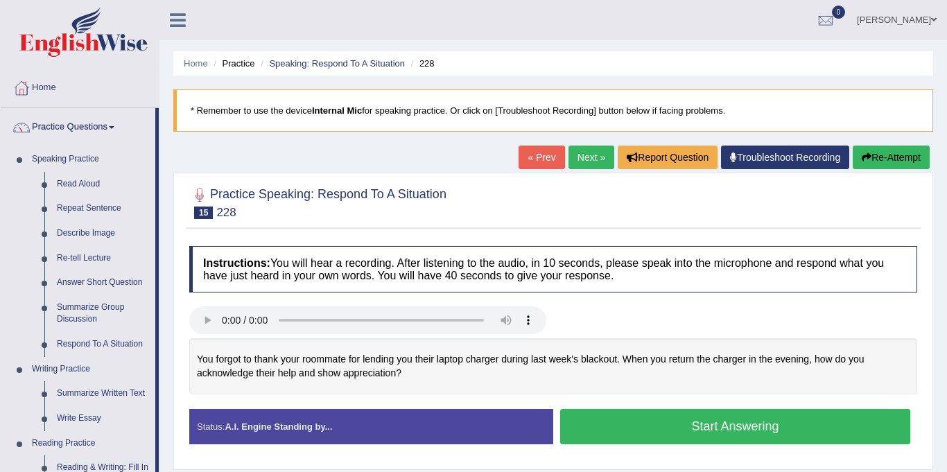  Describe the element at coordinates (90, 444) in the screenshot. I see `a: Reading Practice` at that location.